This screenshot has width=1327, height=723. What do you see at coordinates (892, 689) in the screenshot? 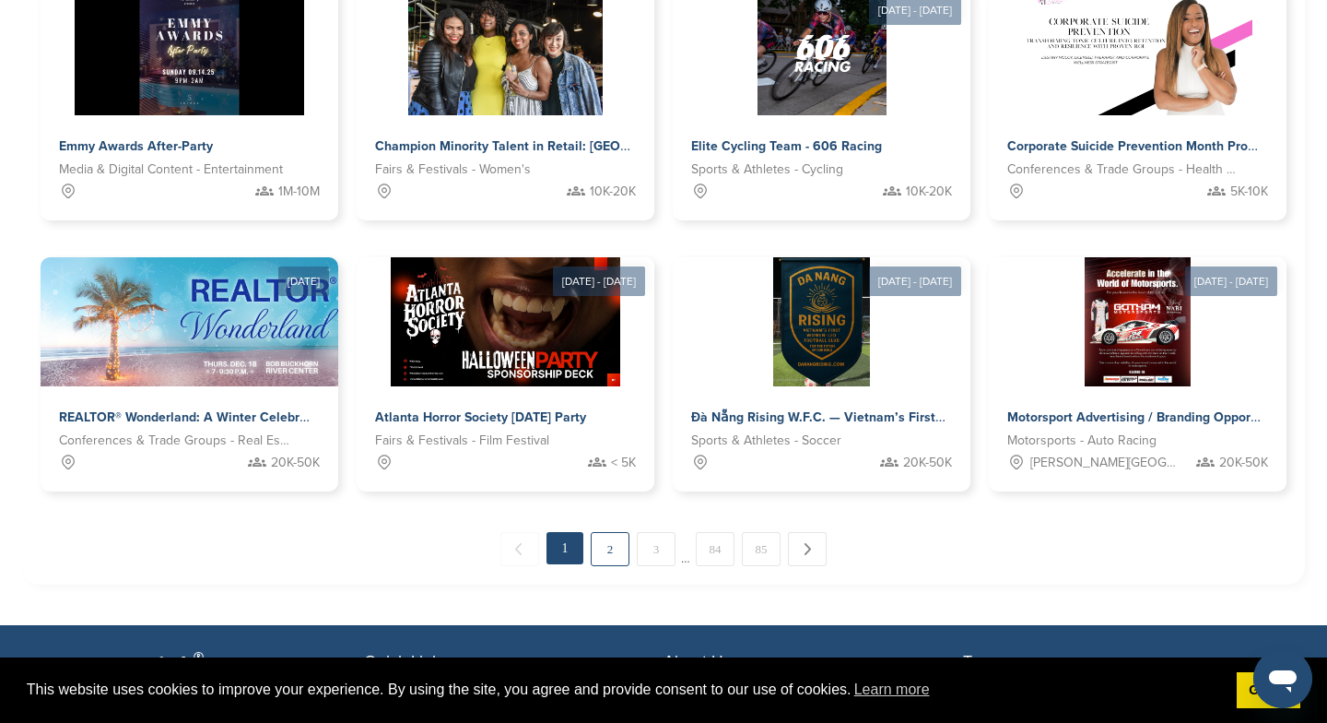
I see `a: learn more about cookies` at bounding box center [892, 689].